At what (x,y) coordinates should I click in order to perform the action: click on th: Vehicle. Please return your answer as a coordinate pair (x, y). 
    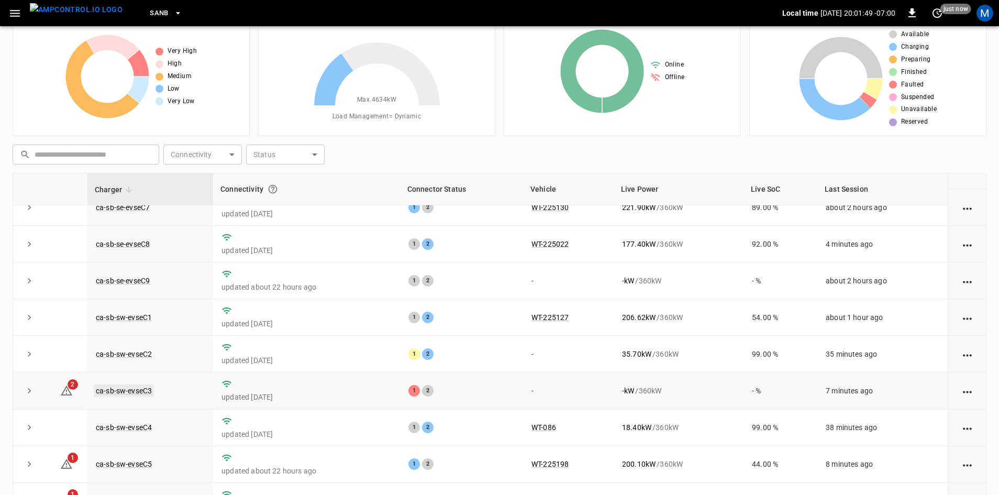
    Looking at the image, I should click on (568, 189).